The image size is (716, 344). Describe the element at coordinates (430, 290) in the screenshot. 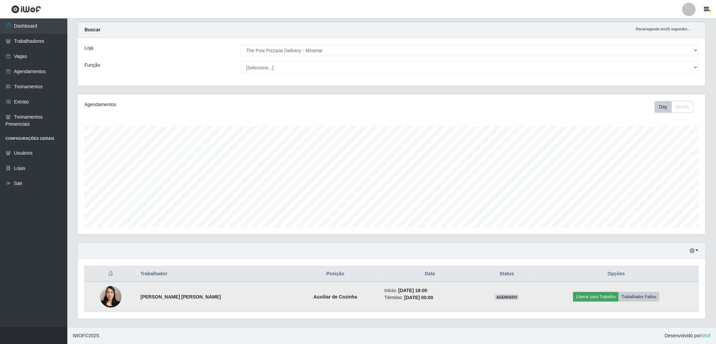

I see `li: Início:` at that location.